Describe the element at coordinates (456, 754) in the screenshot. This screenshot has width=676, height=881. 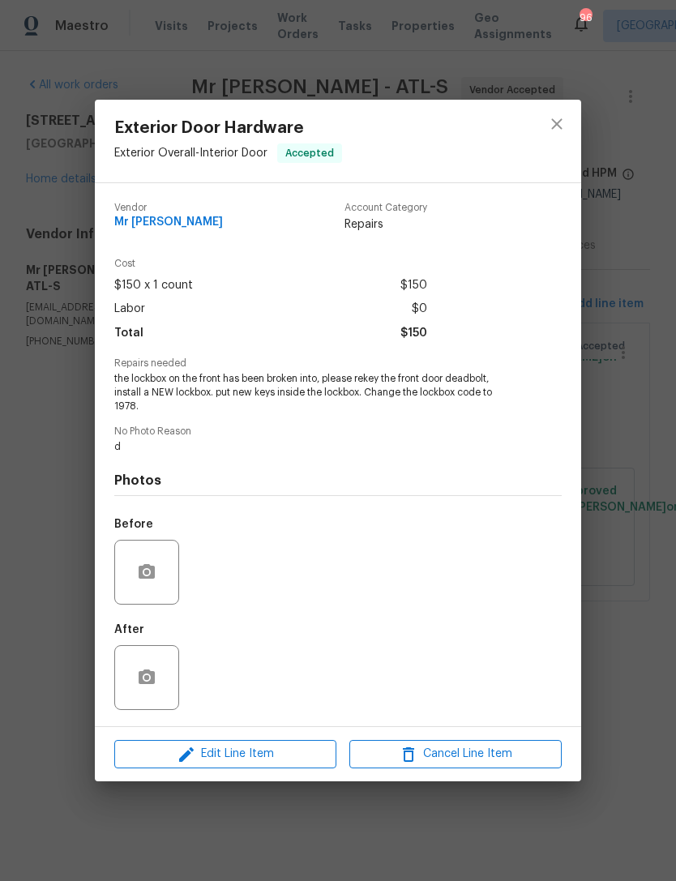
I see `button: Cancel Line Item` at that location.